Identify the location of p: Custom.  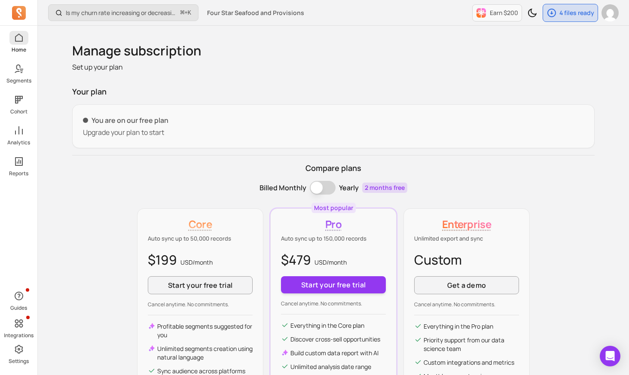
(466, 259).